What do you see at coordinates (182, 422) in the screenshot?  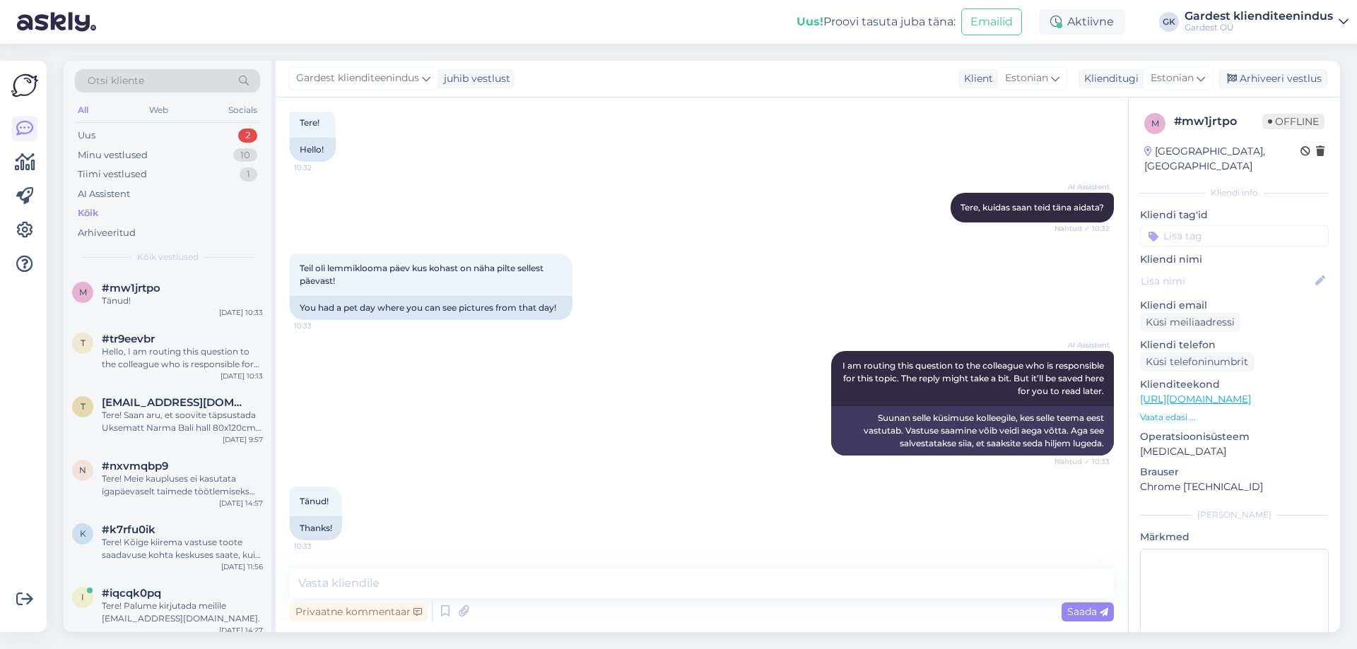 I see `div: Tere! Saan aru, et soovite täpsustada Uksematt Narma Bali hall 80x120cm toote värvust. Edastan Te...` at bounding box center [182, 422].